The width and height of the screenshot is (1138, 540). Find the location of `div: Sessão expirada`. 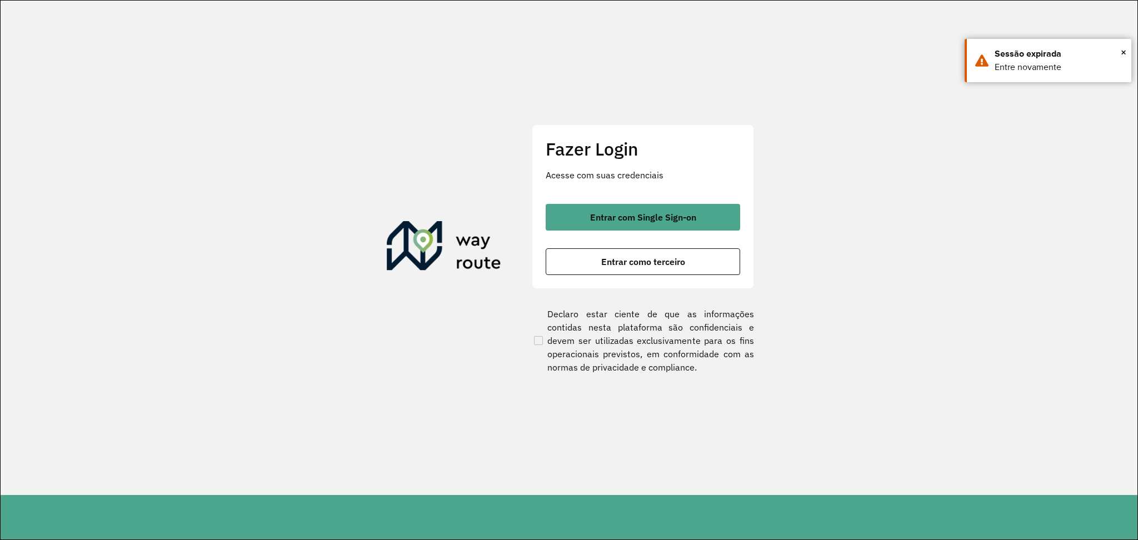

div: Sessão expirada is located at coordinates (1059, 54).